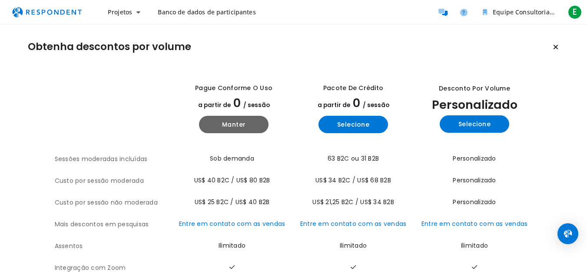 This screenshot has width=587, height=279. What do you see at coordinates (110, 47) in the screenshot?
I see `font: Obtenha descontos por volume` at bounding box center [110, 47].